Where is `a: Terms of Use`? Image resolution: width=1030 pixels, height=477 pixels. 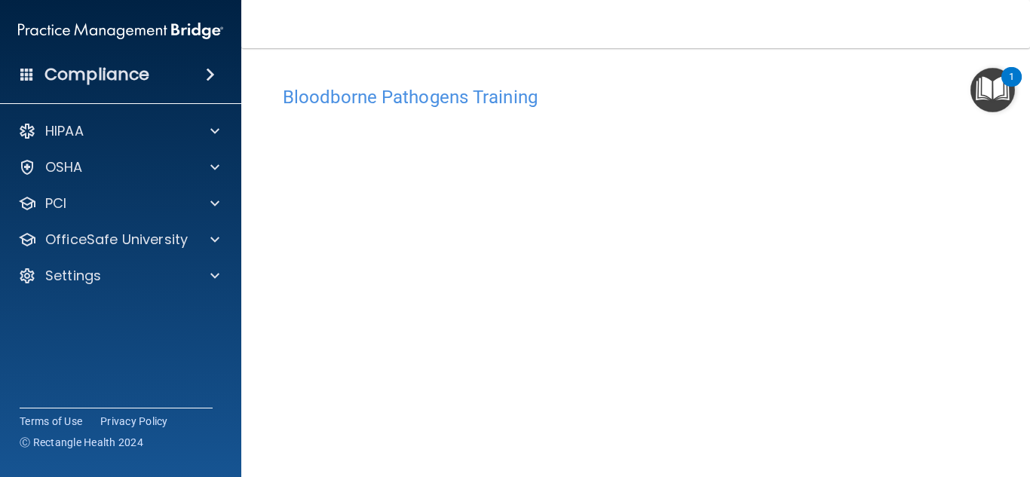 a: Terms of Use is located at coordinates (51, 421).